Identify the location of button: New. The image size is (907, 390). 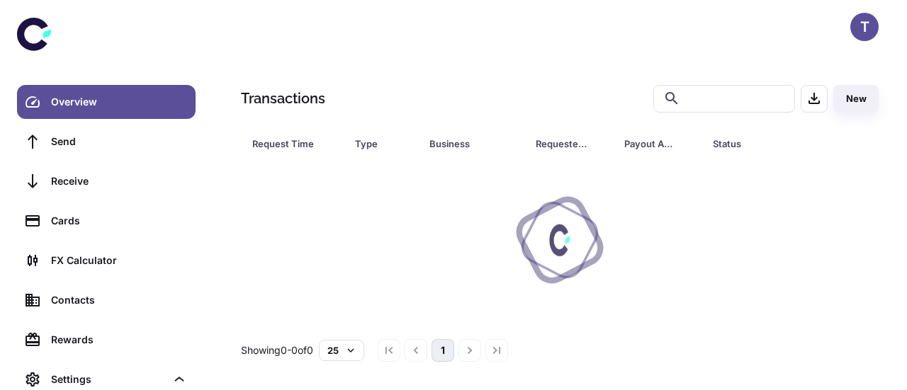
(856, 98).